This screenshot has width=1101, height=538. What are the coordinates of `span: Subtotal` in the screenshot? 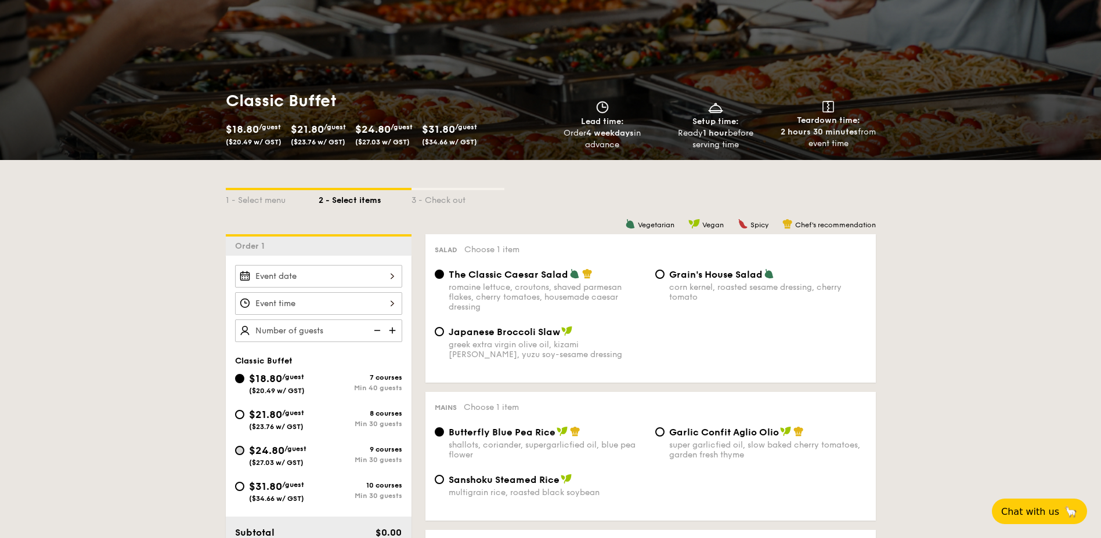 It's located at (255, 533).